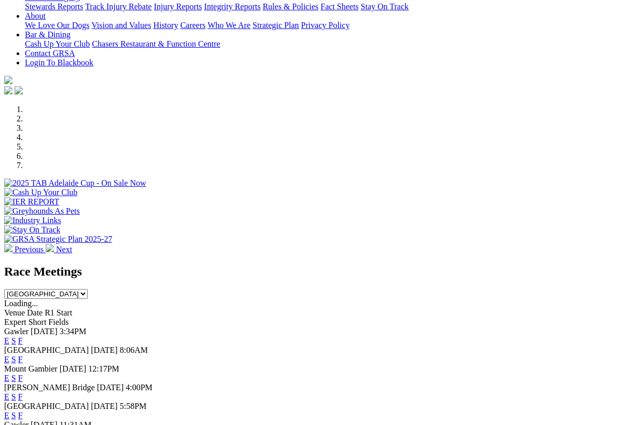 This screenshot has height=425, width=618. What do you see at coordinates (64, 249) in the screenshot?
I see `span: Next` at bounding box center [64, 249].